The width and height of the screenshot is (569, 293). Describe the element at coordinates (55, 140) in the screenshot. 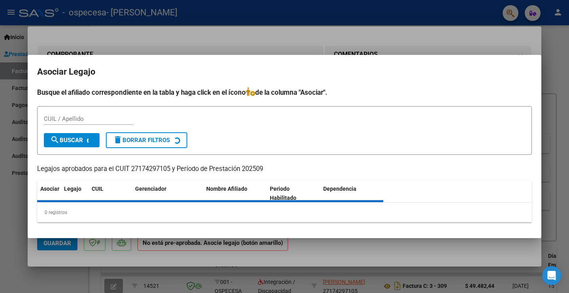

I see `mat-icon: search` at that location.